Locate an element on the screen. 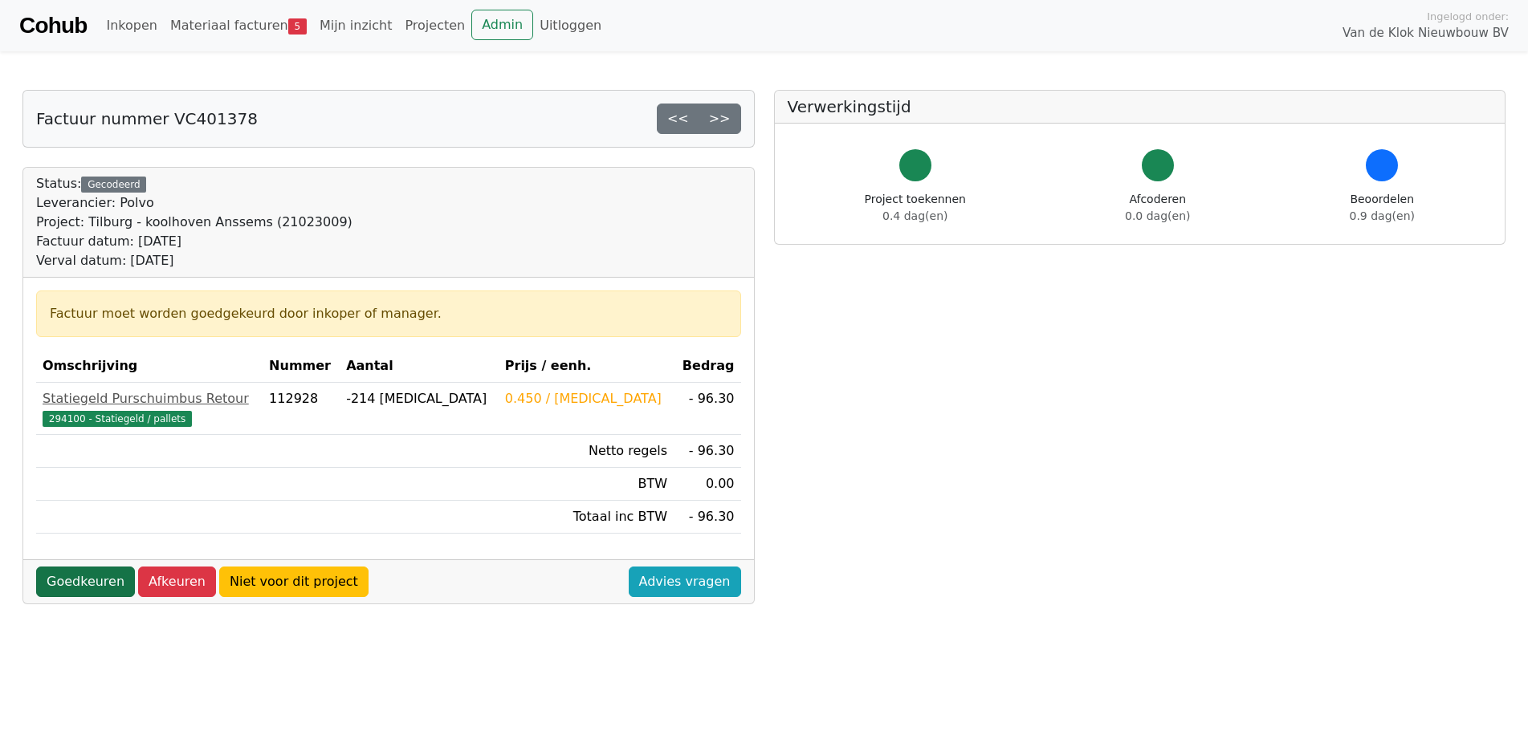 The width and height of the screenshot is (1528, 731). a: Cohub is located at coordinates (53, 26).